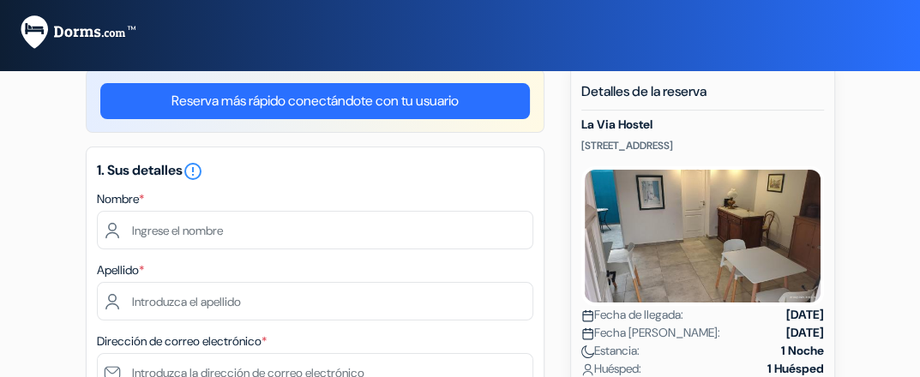  Describe the element at coordinates (315, 101) in the screenshot. I see `a: Reserva más rápido conectándote con tu usuario` at that location.